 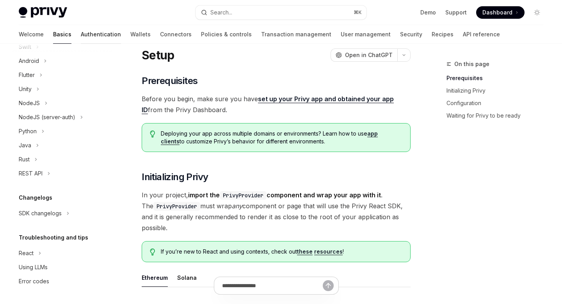 I want to click on button: Toggle React section, so click(x=62, y=253).